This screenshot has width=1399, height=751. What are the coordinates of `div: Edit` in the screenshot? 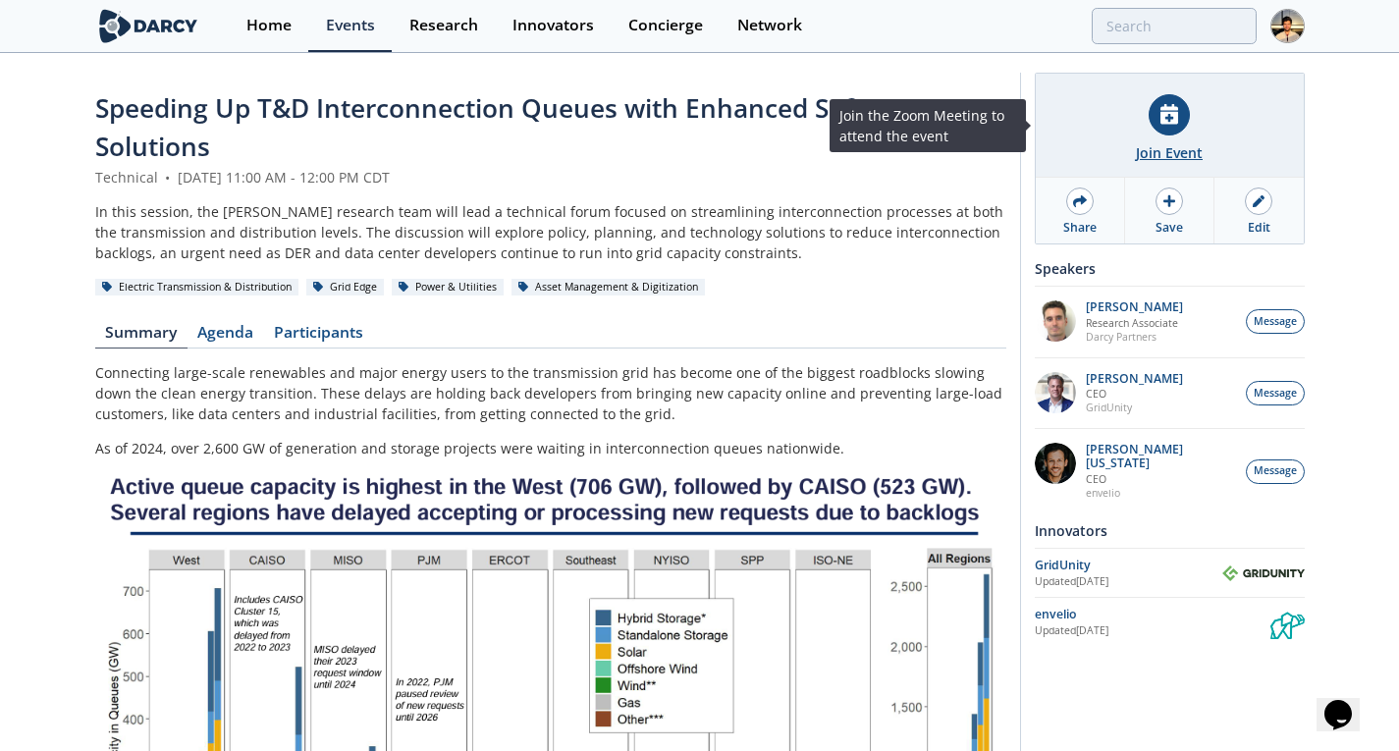 It's located at (1259, 228).